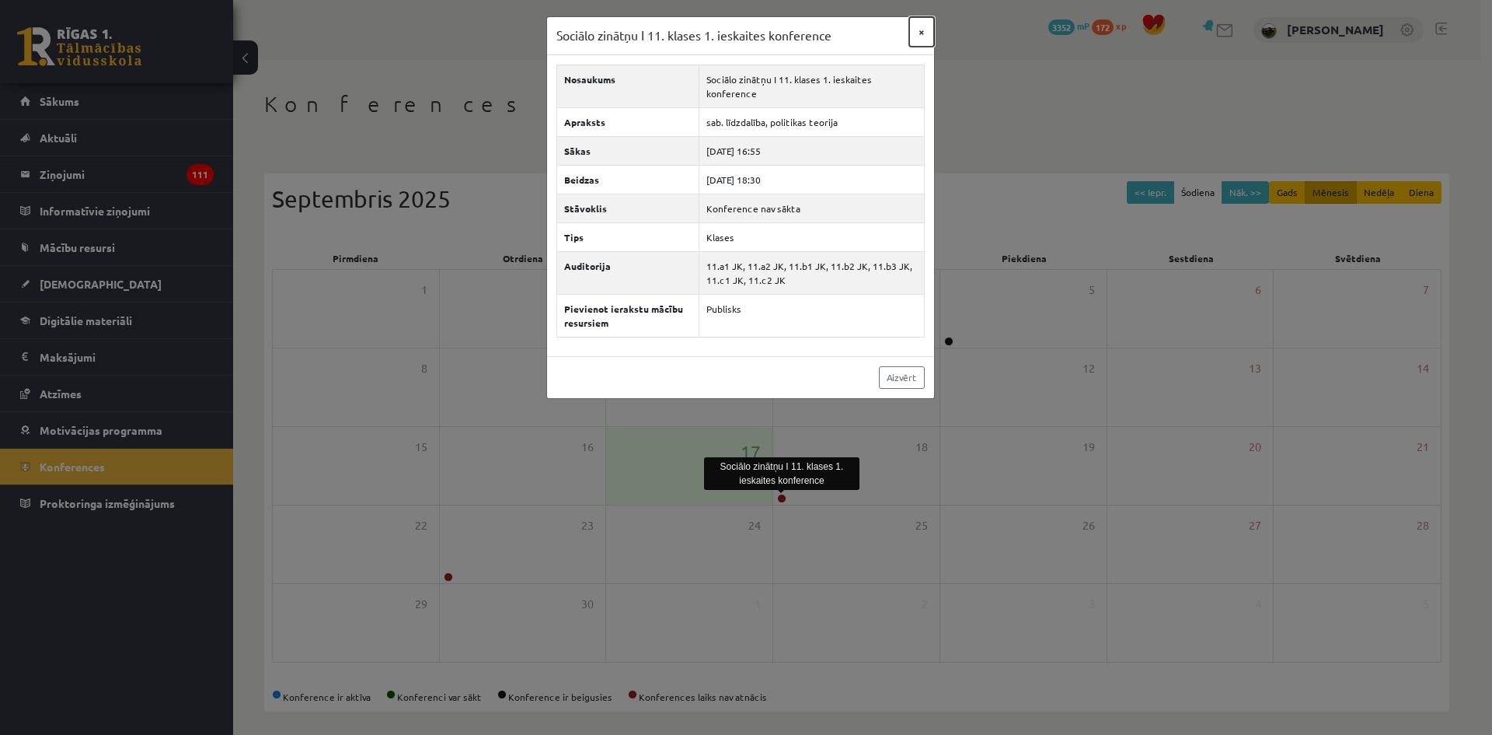 This screenshot has height=735, width=1492. Describe the element at coordinates (628, 236) in the screenshot. I see `th: Tips` at that location.